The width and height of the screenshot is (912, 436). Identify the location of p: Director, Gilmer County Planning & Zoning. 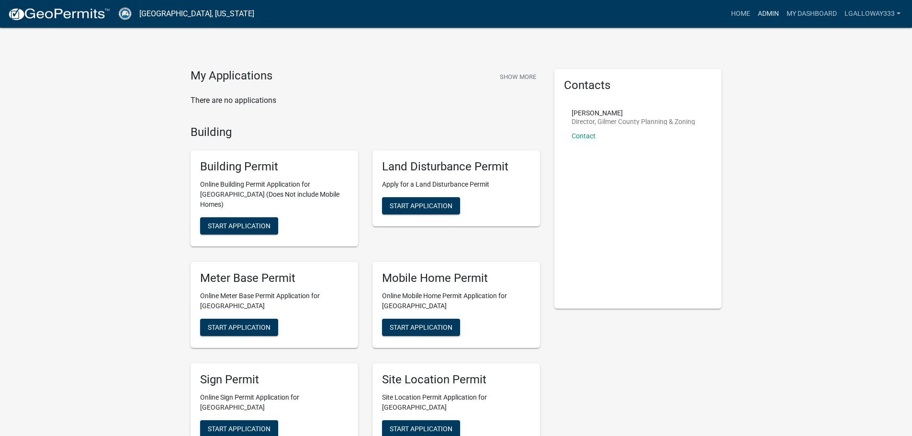
(633, 122).